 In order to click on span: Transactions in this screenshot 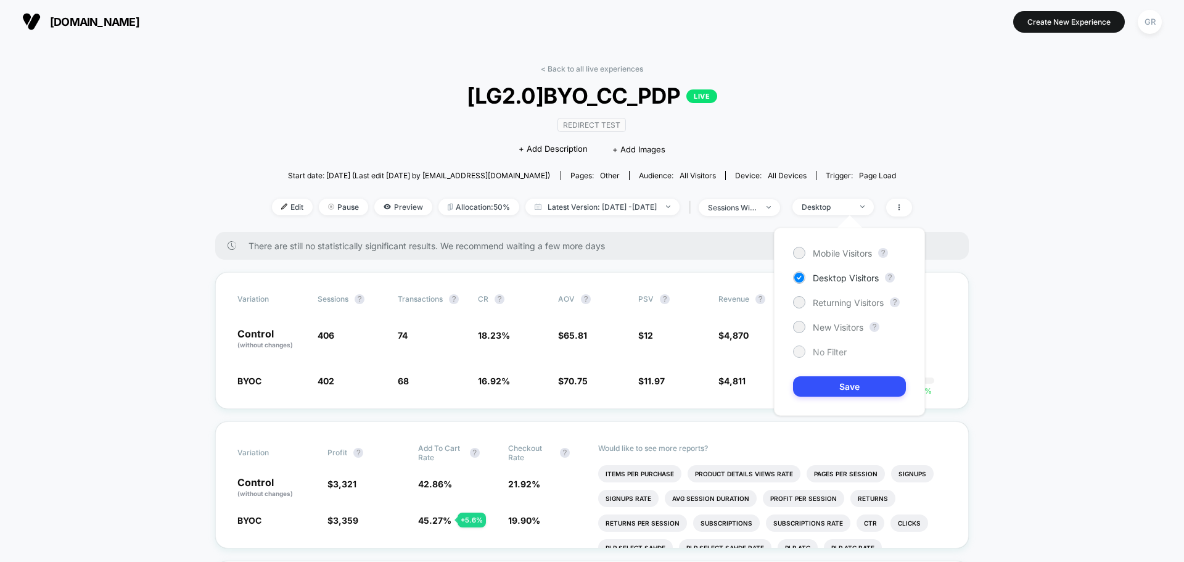, I will do `click(420, 298)`.